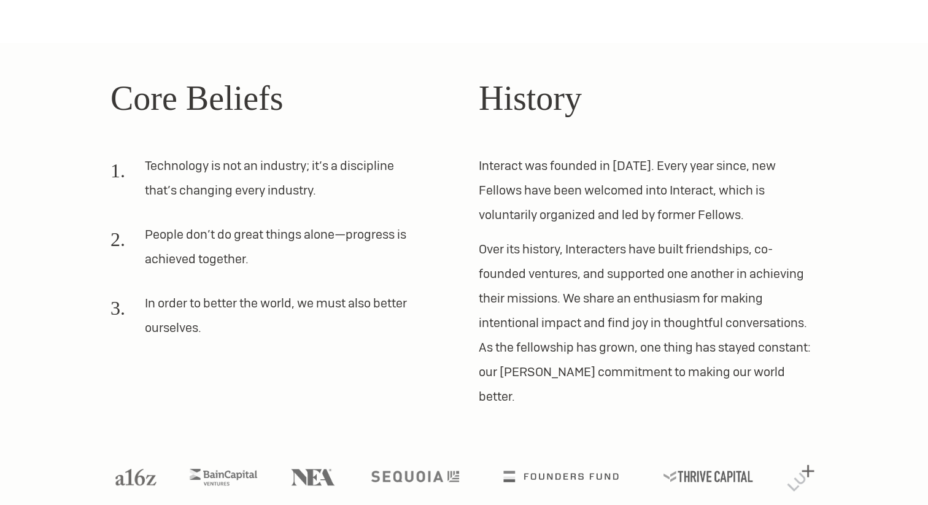 The width and height of the screenshot is (928, 505). What do you see at coordinates (265, 183) in the screenshot?
I see `li: Technology is not an industry; it’s a discipline that’s changing every industry.` at bounding box center [265, 183].